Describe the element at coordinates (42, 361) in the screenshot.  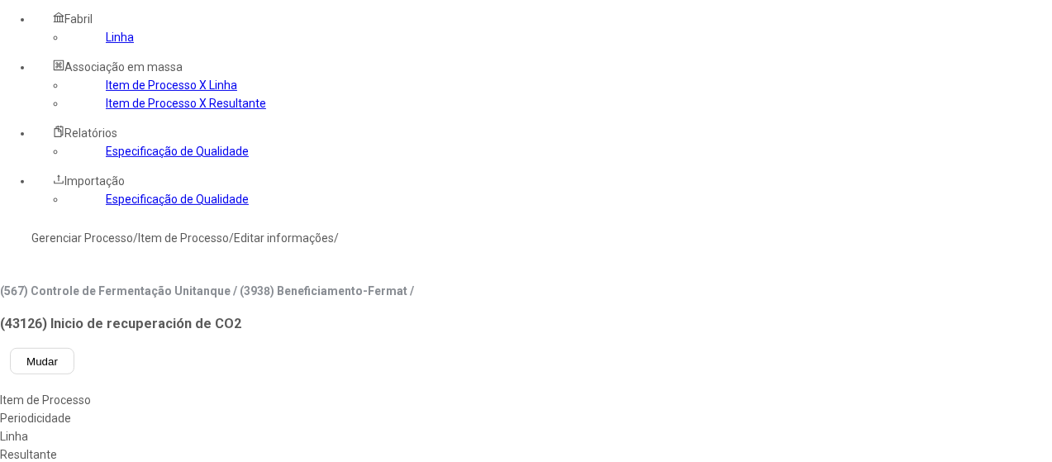
I see `button: Mudar` at that location.